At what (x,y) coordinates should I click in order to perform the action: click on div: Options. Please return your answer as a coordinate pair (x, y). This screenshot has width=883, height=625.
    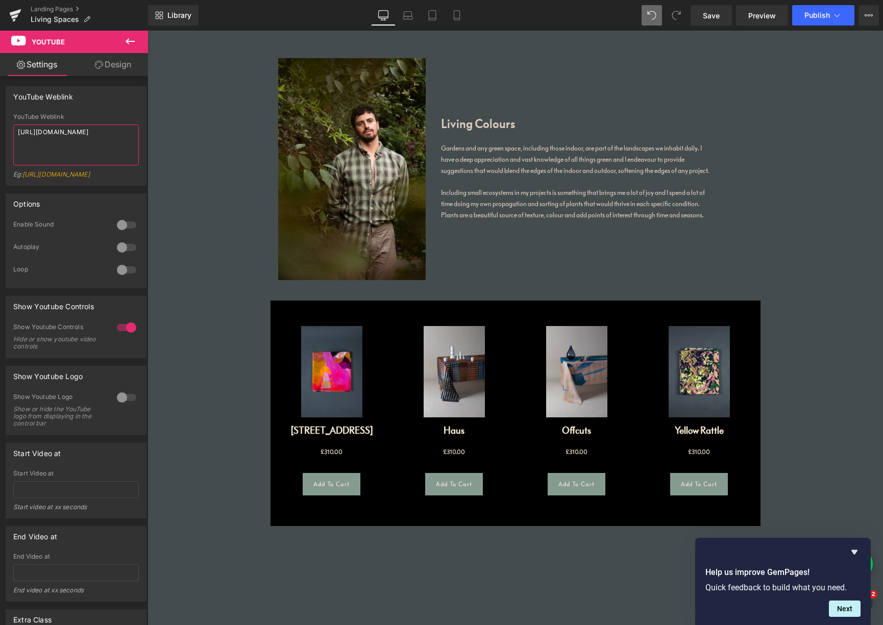
    Looking at the image, I should click on (27, 201).